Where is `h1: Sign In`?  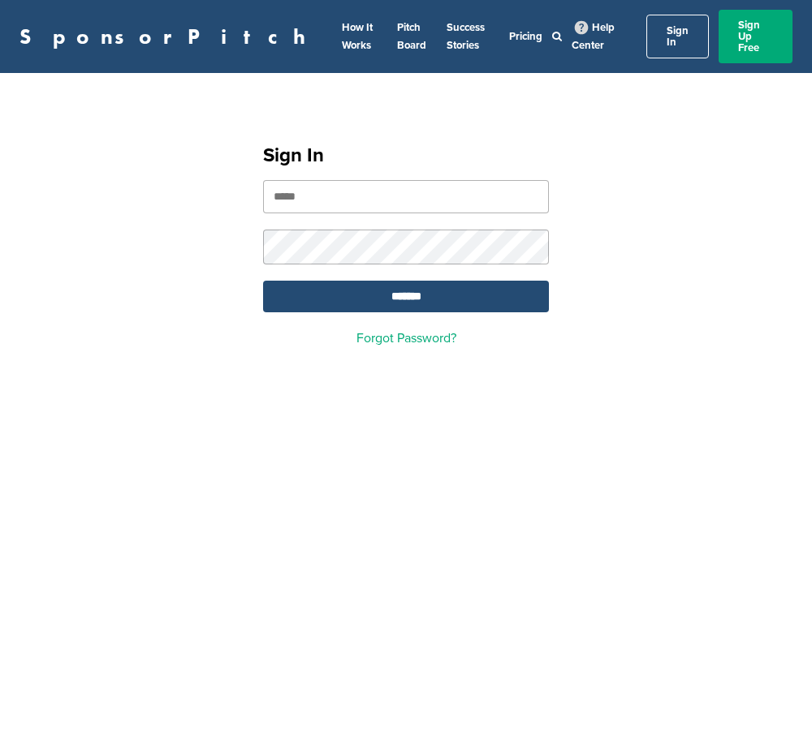
h1: Sign In is located at coordinates (406, 156).